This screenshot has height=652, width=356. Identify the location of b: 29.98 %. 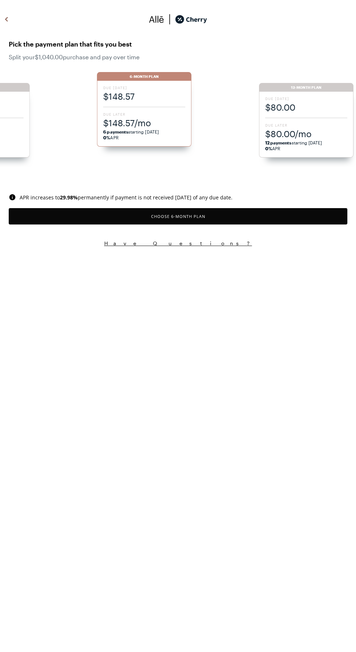
(69, 197).